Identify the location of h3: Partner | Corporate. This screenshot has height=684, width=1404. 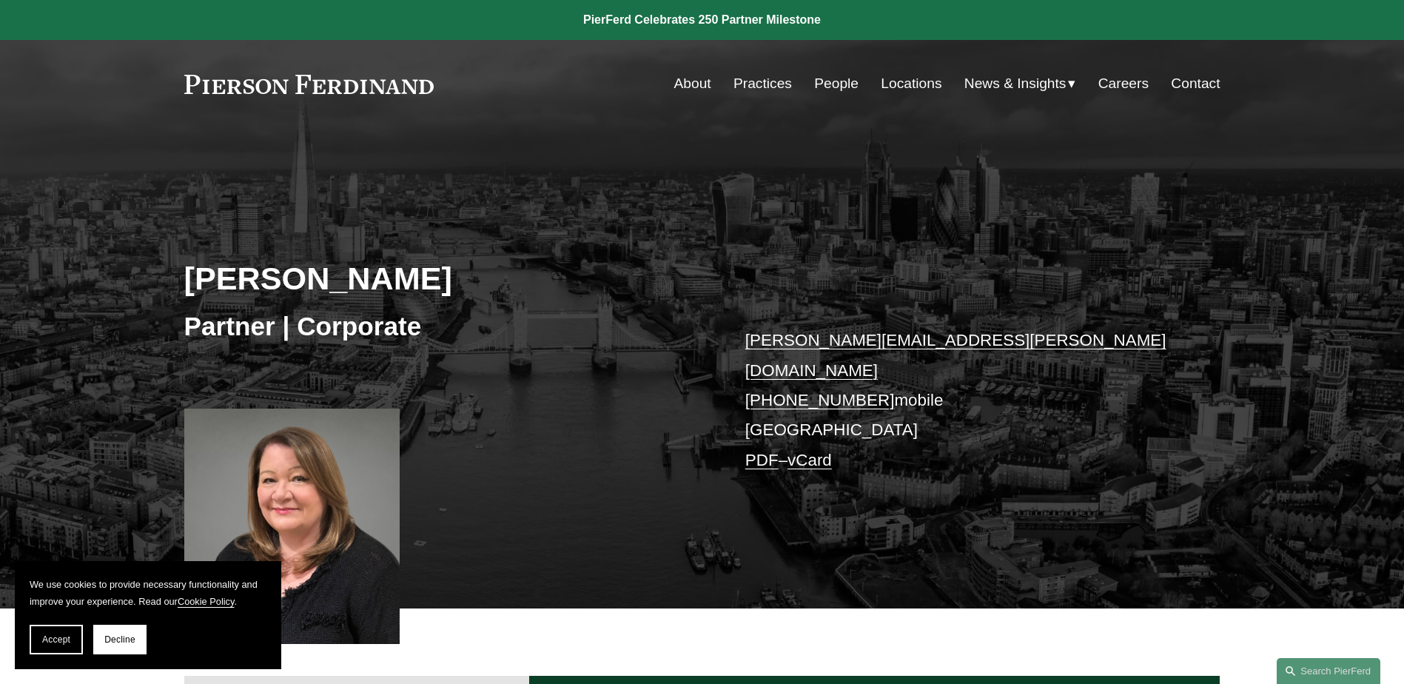
(443, 326).